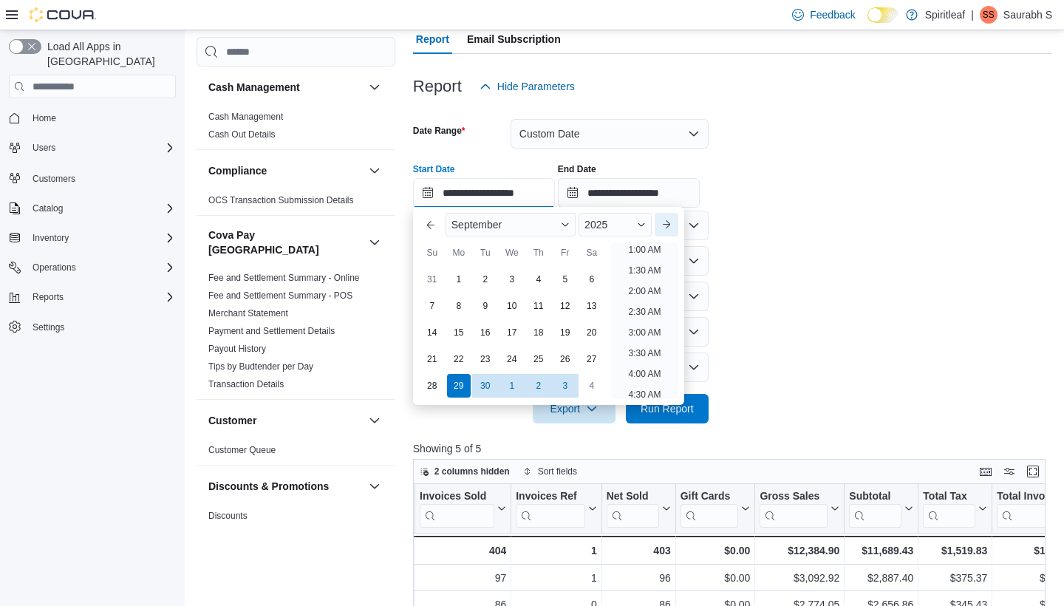  What do you see at coordinates (832, 15) in the screenshot?
I see `span: Feedback` at bounding box center [832, 15].